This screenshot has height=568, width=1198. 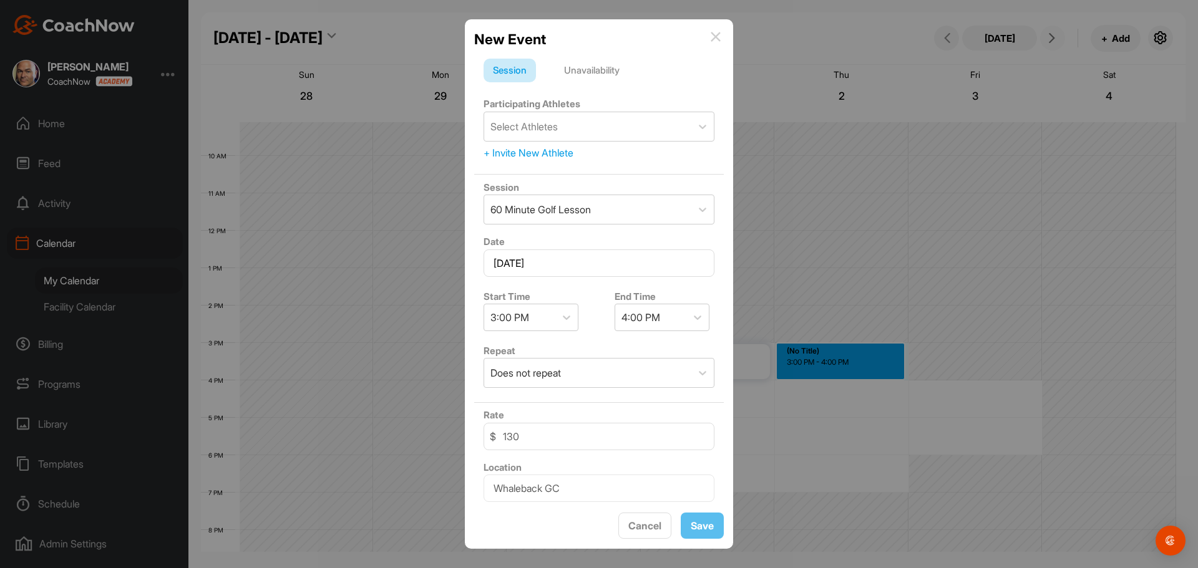 What do you see at coordinates (501, 187) in the screenshot?
I see `label: Session` at bounding box center [501, 187].